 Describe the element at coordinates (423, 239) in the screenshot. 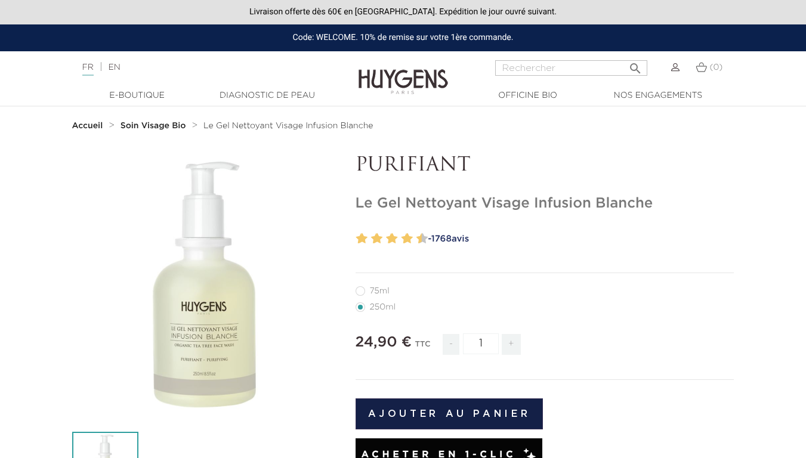

I see `label: 10` at that location.